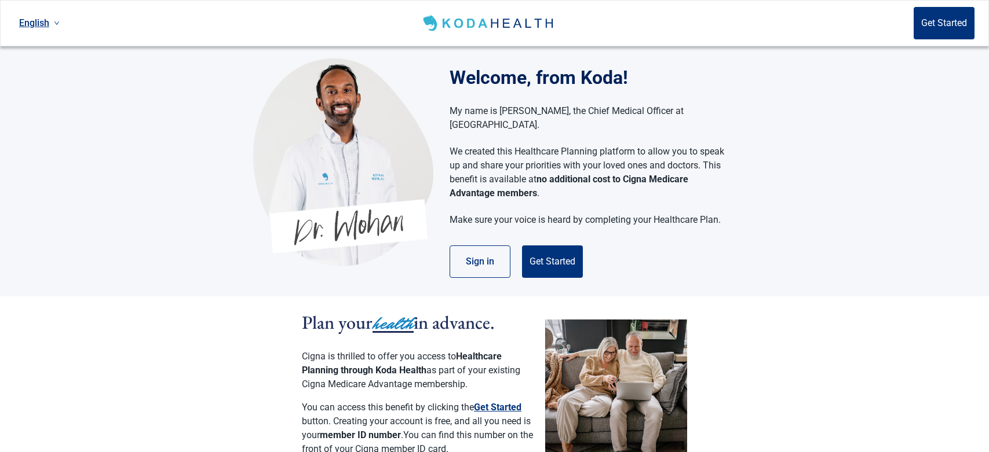 The height and width of the screenshot is (452, 989). Describe the element at coordinates (39, 23) in the screenshot. I see `a: Current language: English` at that location.